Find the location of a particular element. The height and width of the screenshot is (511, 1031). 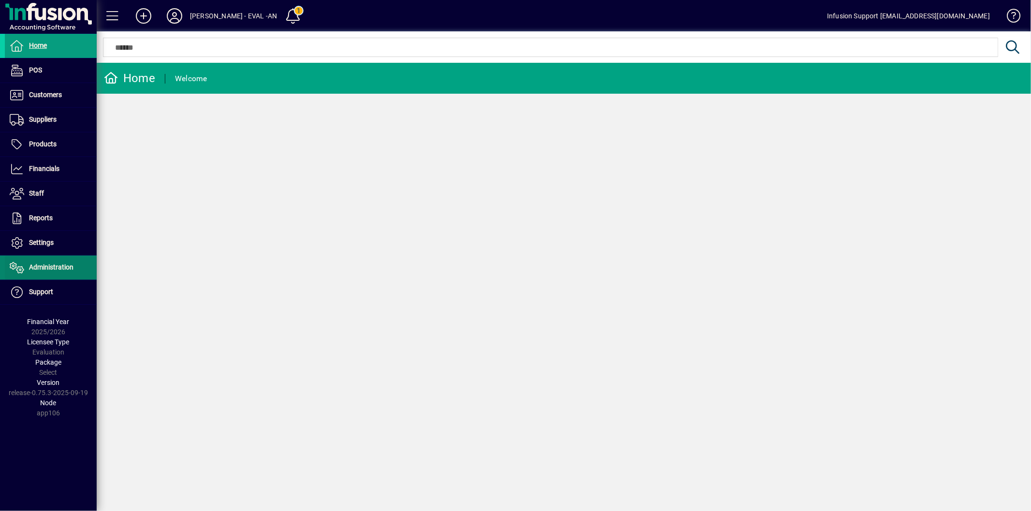

a: Financials is located at coordinates (51, 169).